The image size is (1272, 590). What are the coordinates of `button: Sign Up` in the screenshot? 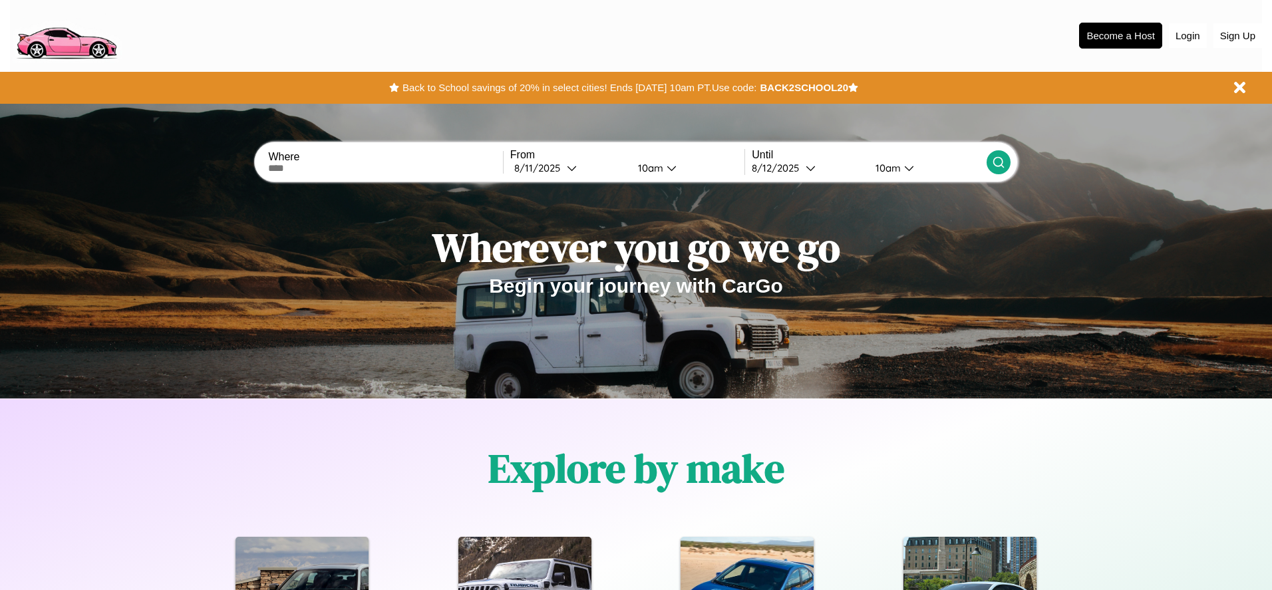 It's located at (1238, 35).